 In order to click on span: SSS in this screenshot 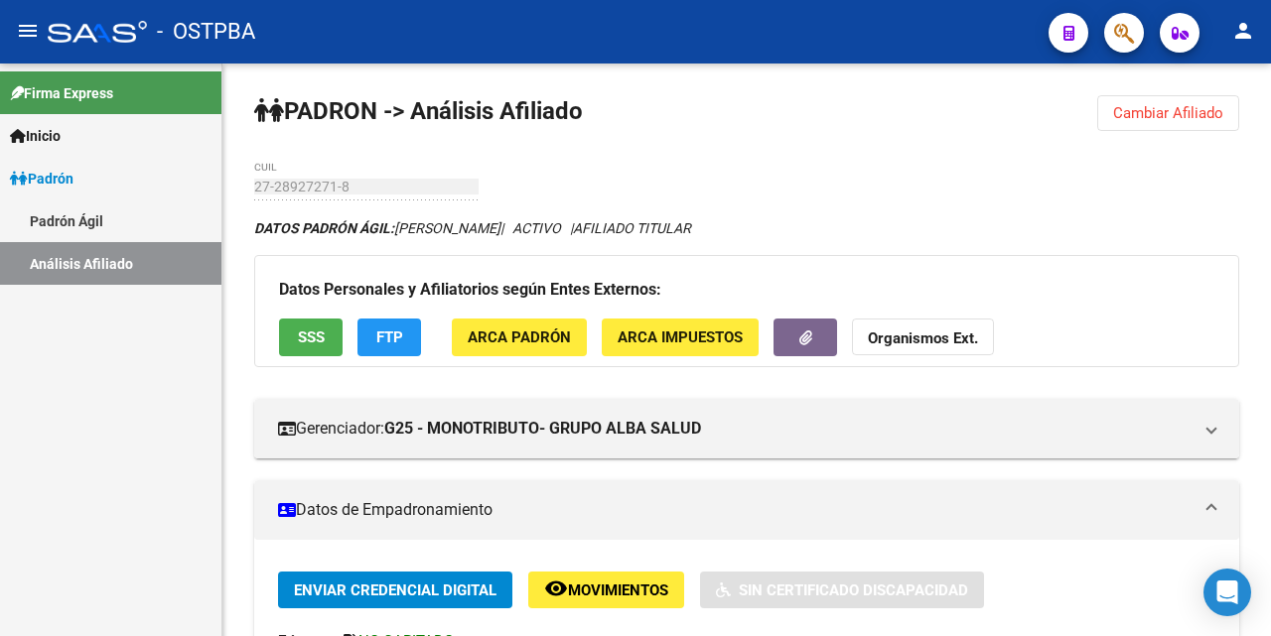, I will do `click(311, 338)`.